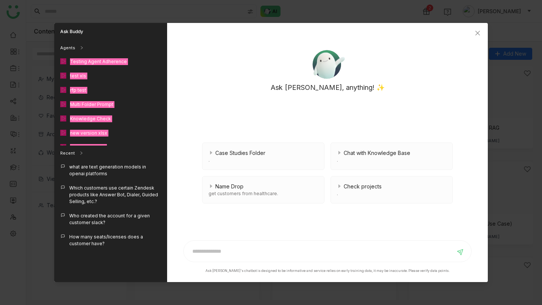 This screenshot has height=305, width=542. Describe the element at coordinates (363, 186) in the screenshot. I see `span: Check projects` at that location.